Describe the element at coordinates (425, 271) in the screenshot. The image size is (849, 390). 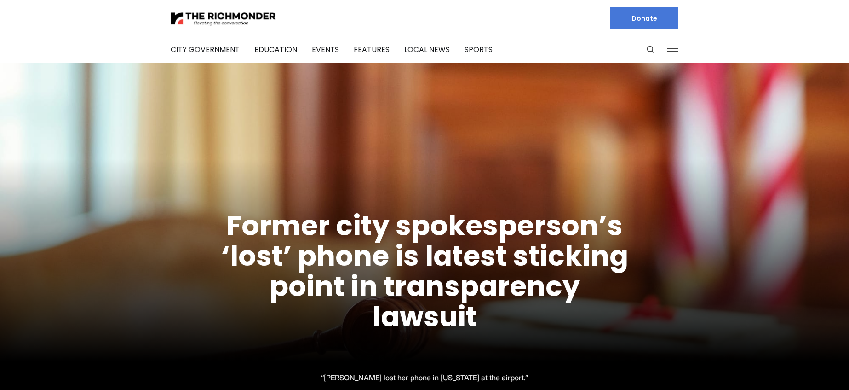
I see `a: Former city spokesperson’s ‘lost’ phone is latest sticking point in transparency lawsuit` at that location.